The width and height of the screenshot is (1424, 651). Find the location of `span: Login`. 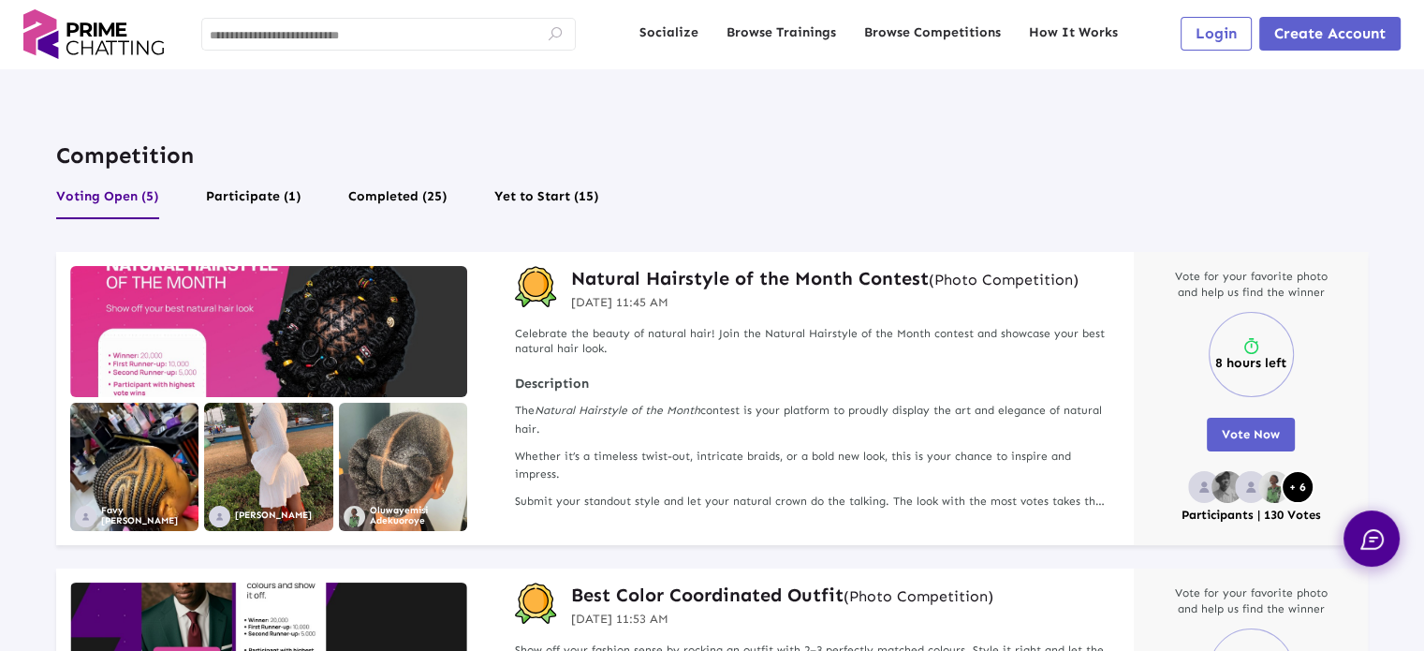

span: Login is located at coordinates (1216, 33).